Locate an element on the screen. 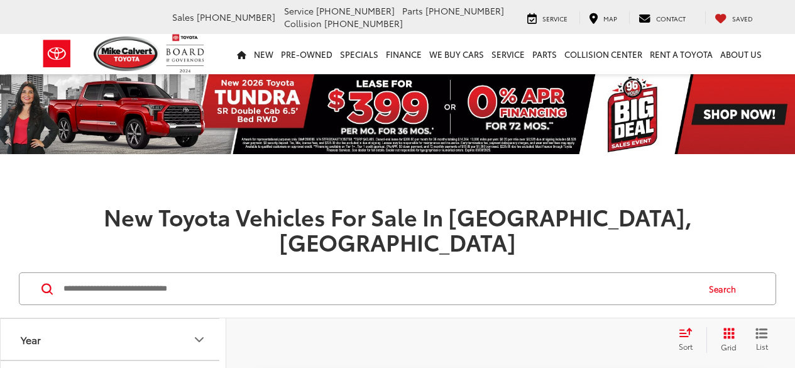 This screenshot has width=795, height=368. span: Sales is located at coordinates (183, 17).